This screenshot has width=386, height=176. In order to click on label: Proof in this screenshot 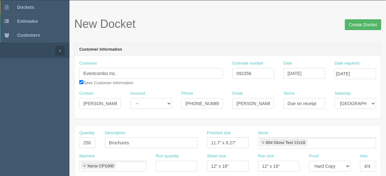, I will do `click(314, 156)`.